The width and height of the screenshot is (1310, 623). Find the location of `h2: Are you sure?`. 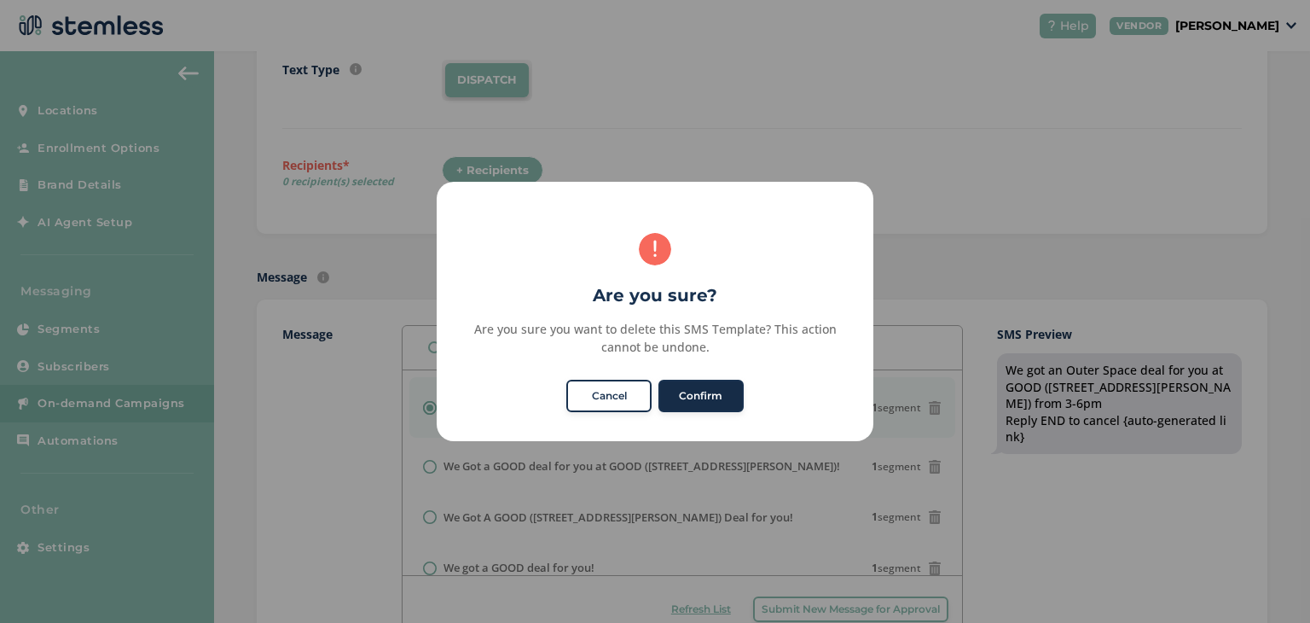

h2: Are you sure? is located at coordinates (655, 295).